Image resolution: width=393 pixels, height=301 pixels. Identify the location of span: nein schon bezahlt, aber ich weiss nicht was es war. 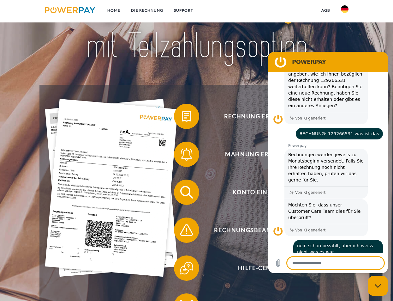
(70, 197).